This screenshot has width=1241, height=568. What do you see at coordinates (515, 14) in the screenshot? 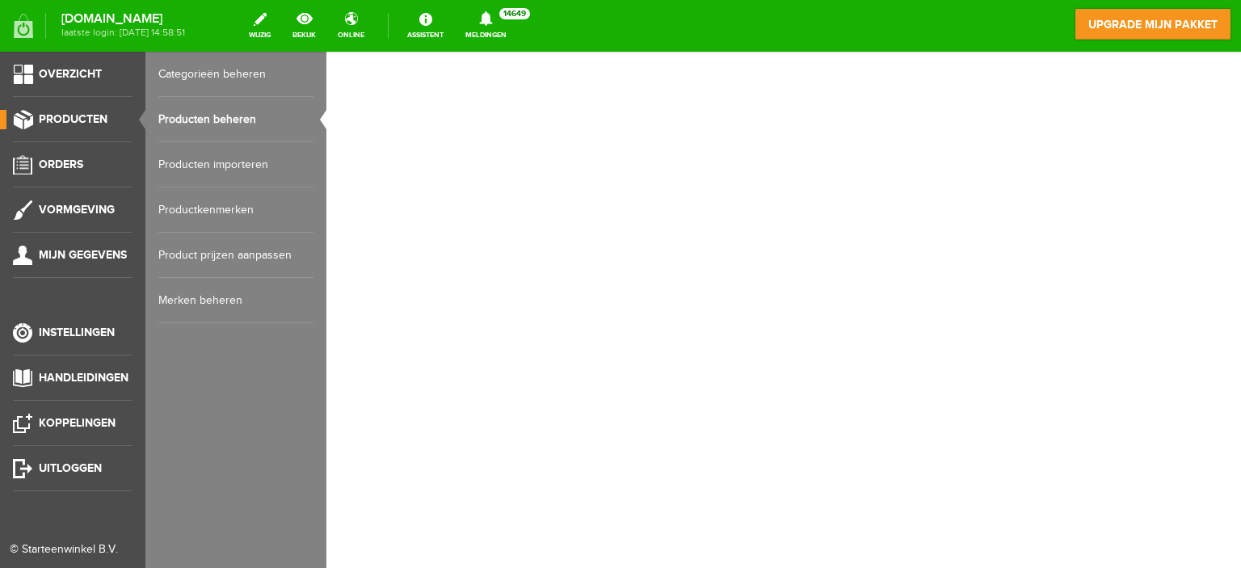
I see `span: 14649` at bounding box center [515, 14].